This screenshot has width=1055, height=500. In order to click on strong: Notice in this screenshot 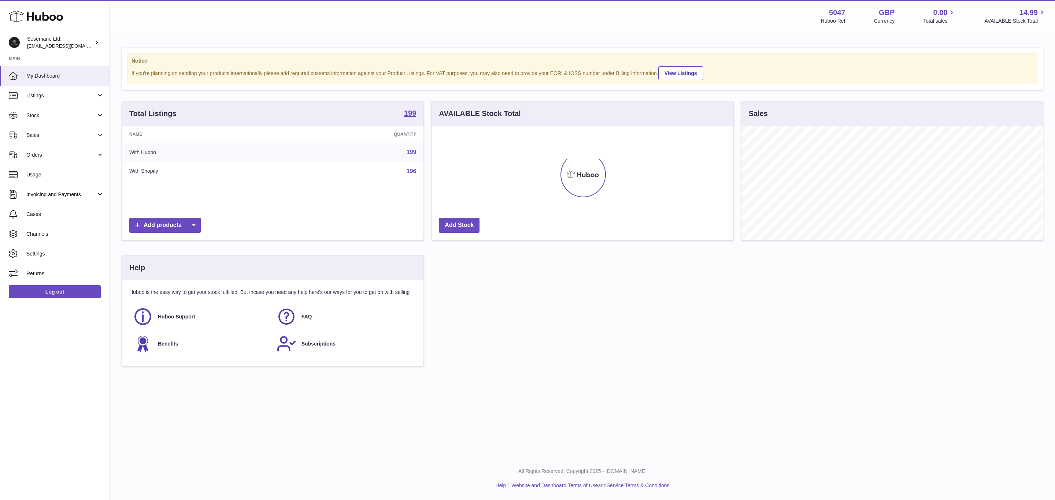, I will do `click(582, 61)`.